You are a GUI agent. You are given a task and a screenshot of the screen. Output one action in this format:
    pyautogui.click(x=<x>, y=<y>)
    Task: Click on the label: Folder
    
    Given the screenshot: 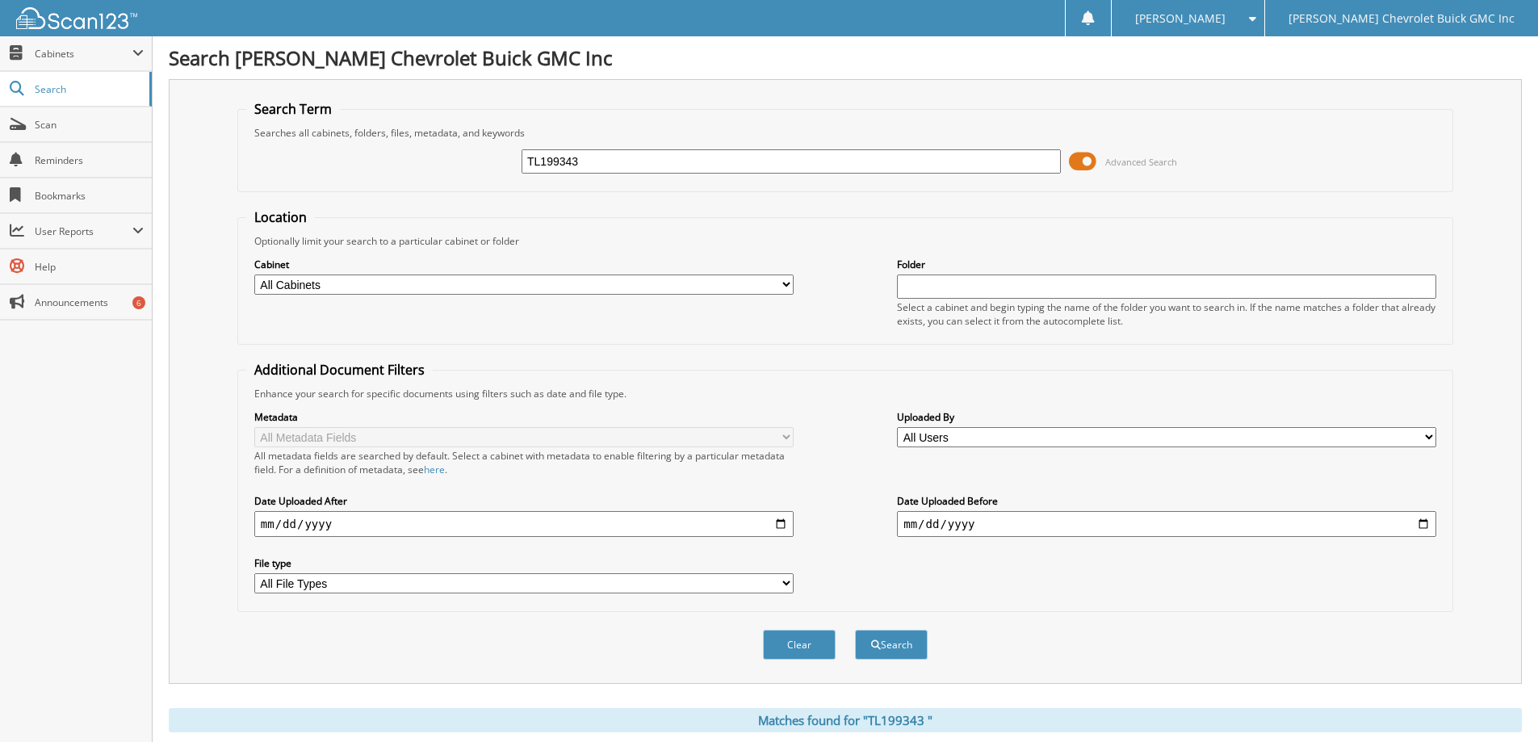 What is the action you would take?
    pyautogui.click(x=1167, y=264)
    